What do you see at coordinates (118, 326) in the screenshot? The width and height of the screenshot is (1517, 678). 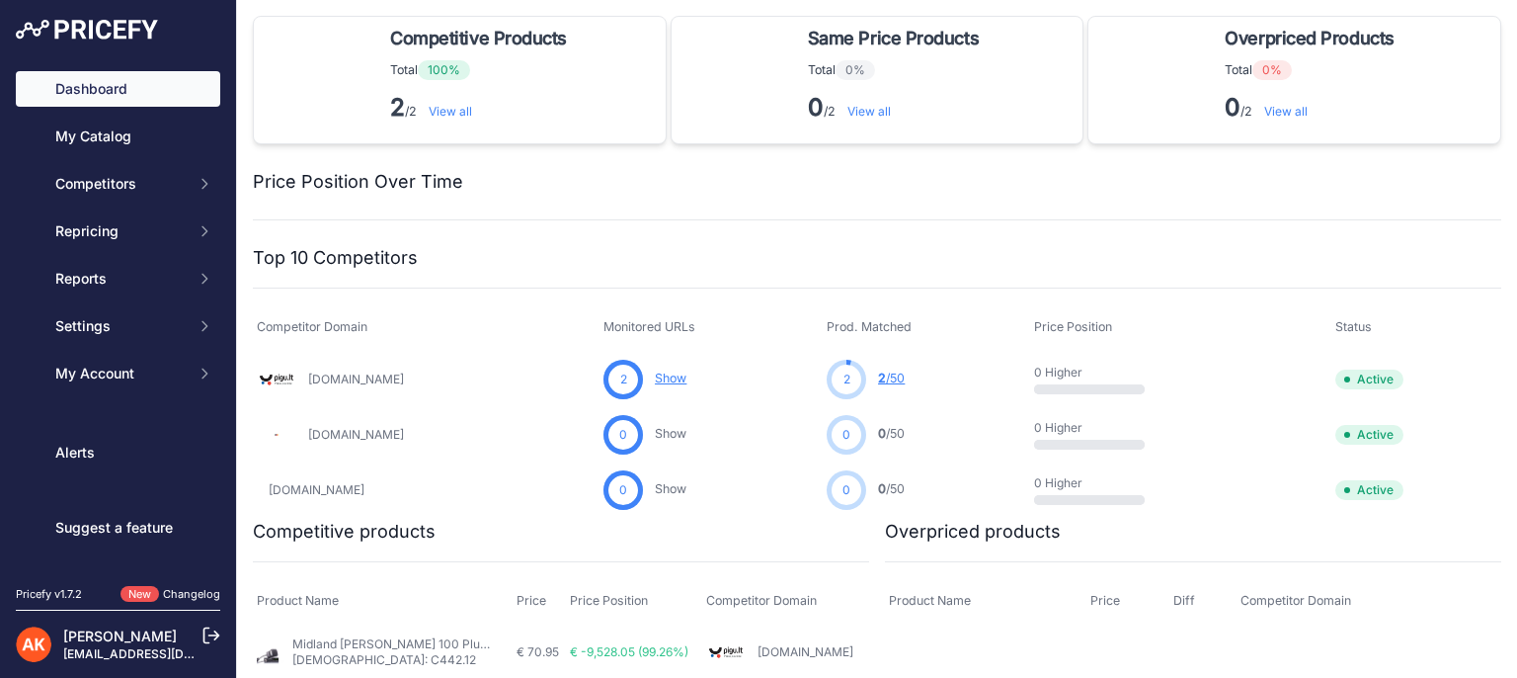 I see `button: Settings` at bounding box center [118, 326].